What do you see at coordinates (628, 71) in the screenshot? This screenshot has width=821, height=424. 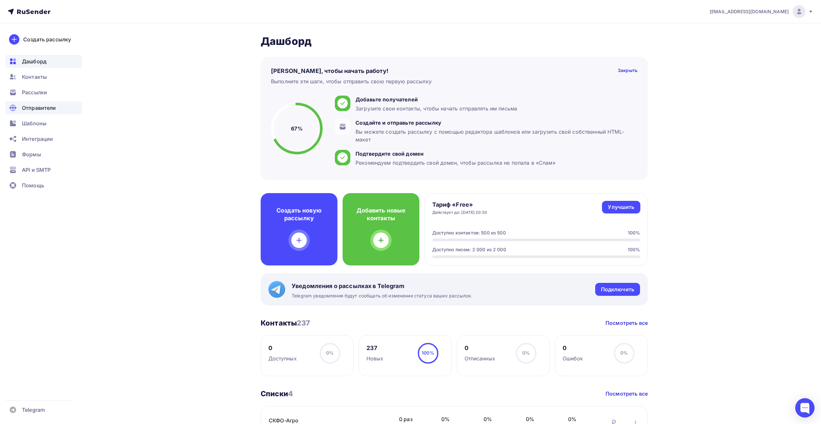 I see `div: Закрыть` at bounding box center [628, 71].